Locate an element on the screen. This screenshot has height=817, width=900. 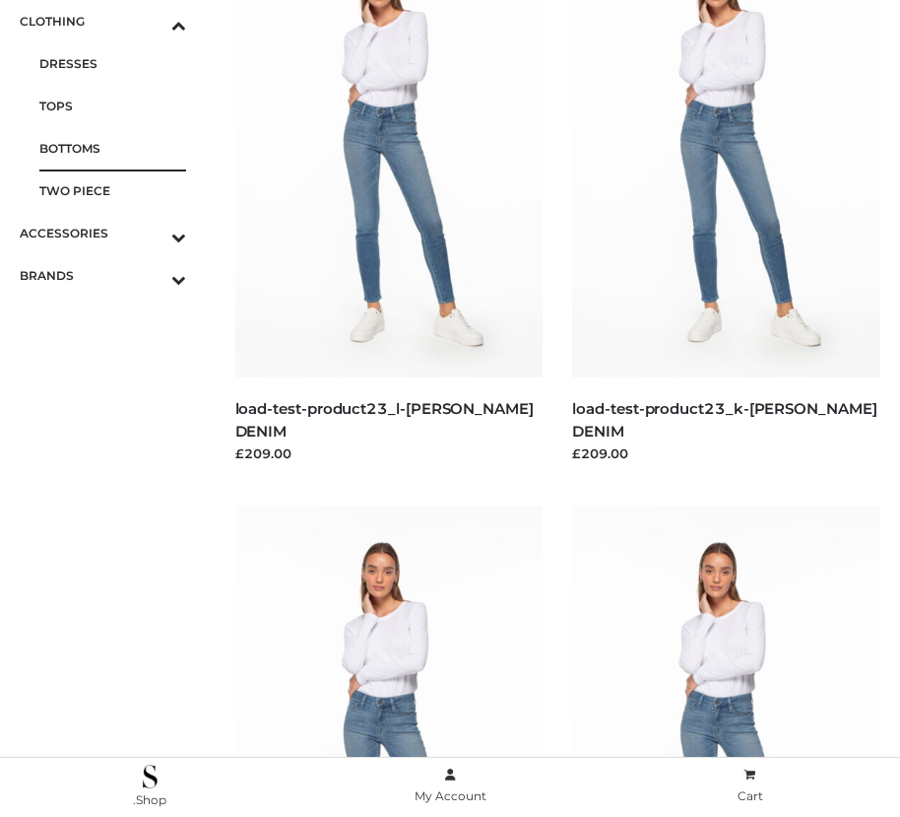
a: TOPS is located at coordinates (112, 105).